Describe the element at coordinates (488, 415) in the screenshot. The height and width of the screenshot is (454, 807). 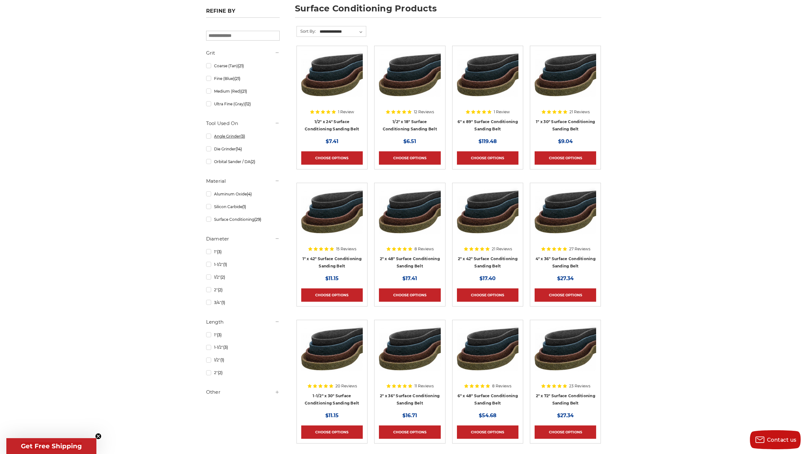
I see `span: $54.68` at that location.